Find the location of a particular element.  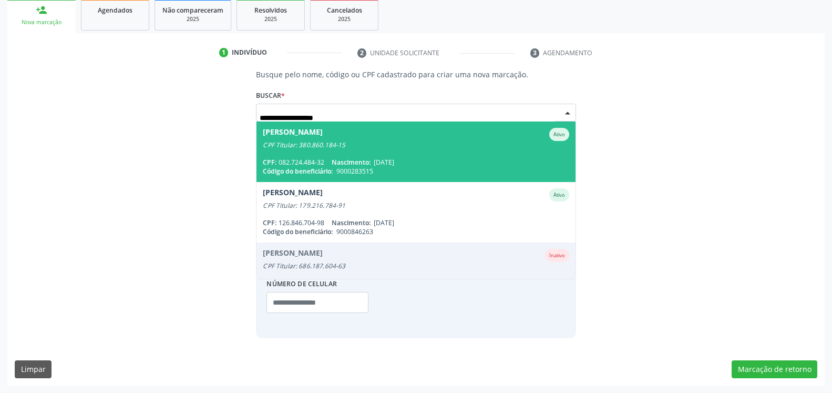

div: CPF Titular: 380.860.184-15 is located at coordinates (416, 145).